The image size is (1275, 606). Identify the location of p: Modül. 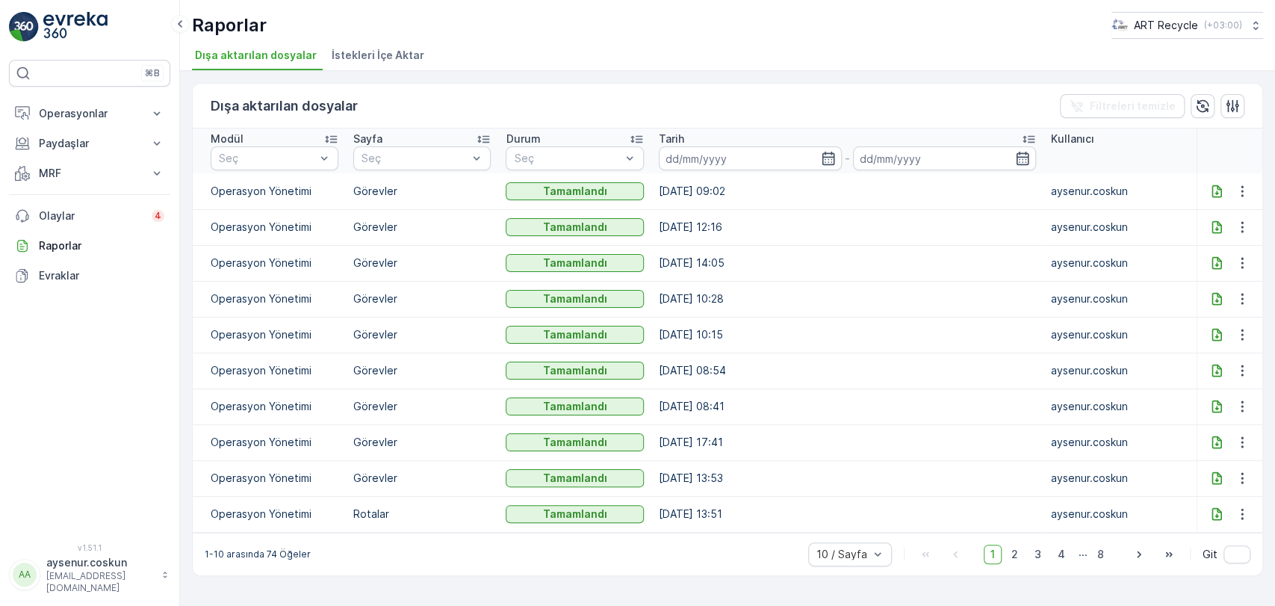
(227, 139).